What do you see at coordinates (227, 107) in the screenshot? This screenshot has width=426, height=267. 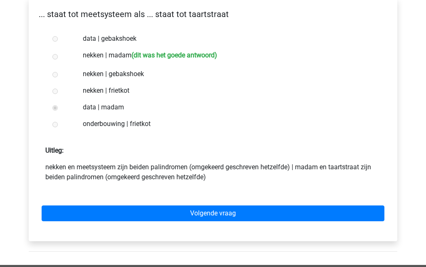 I see `label: data | madam` at bounding box center [227, 107].